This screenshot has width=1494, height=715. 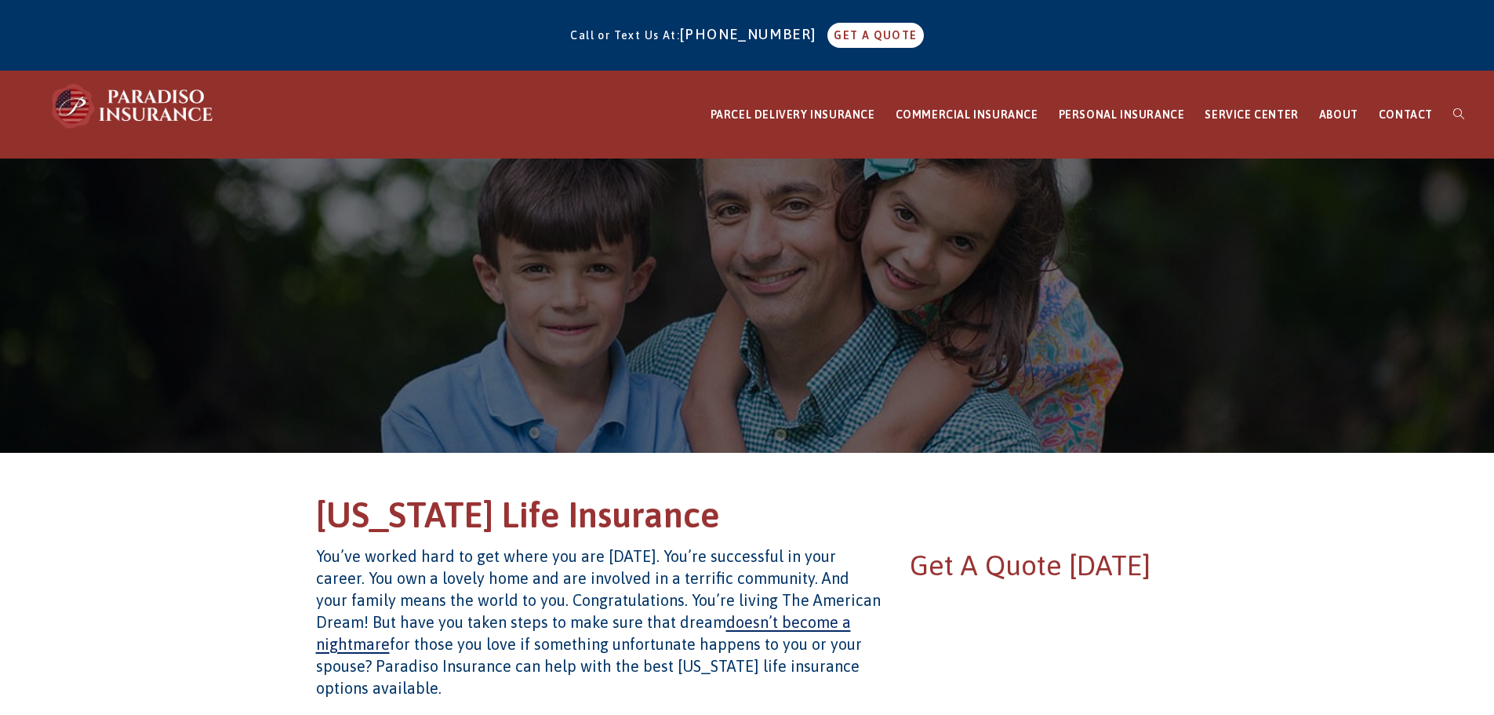 What do you see at coordinates (133, 106) in the screenshot?
I see `img: Paradiso Insurance` at bounding box center [133, 106].